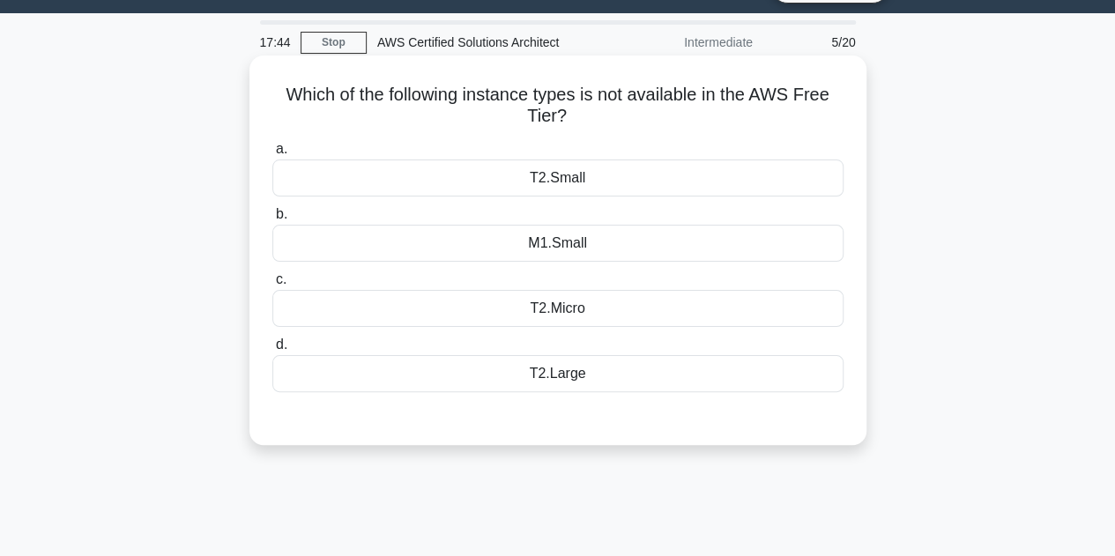 The height and width of the screenshot is (556, 1115). What do you see at coordinates (275, 42) in the screenshot?
I see `div: 17:44` at bounding box center [275, 42].